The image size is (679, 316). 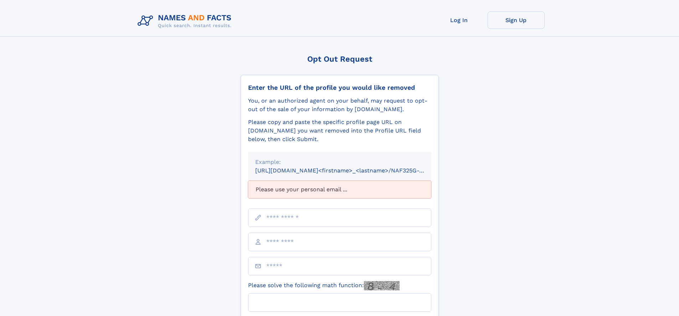 What do you see at coordinates (339, 189) in the screenshot?
I see `div: Please use your personal email ...` at bounding box center [339, 189].